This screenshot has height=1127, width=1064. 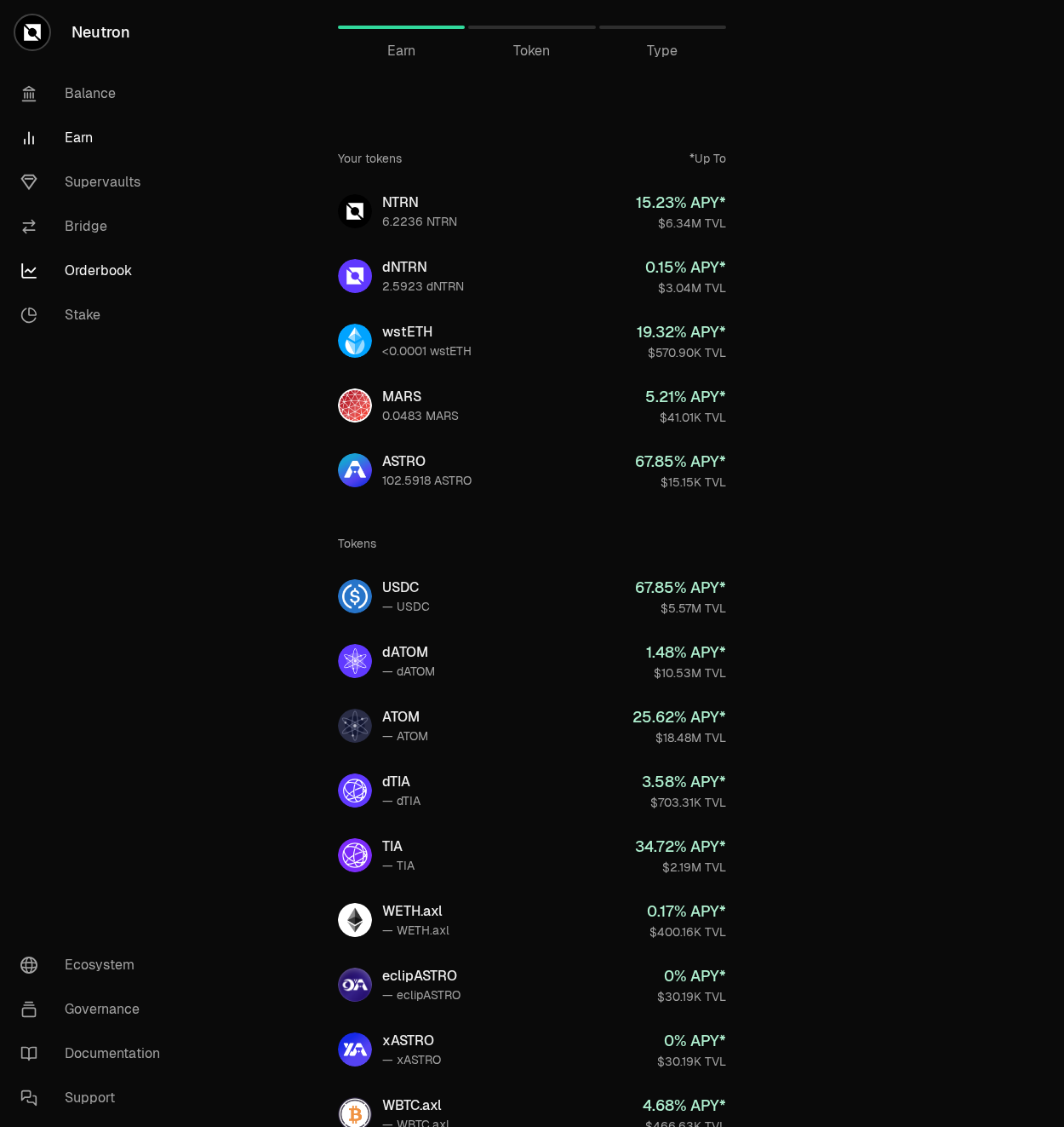 I want to click on a: Supervaults, so click(x=95, y=182).